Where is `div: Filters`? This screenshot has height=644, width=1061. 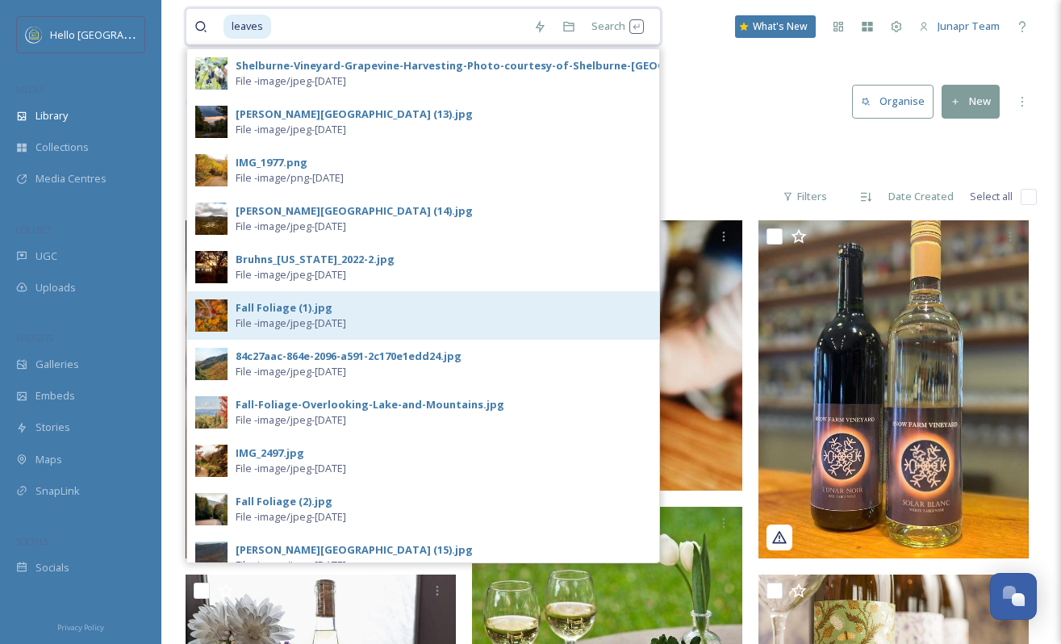 div: Filters is located at coordinates (804, 196).